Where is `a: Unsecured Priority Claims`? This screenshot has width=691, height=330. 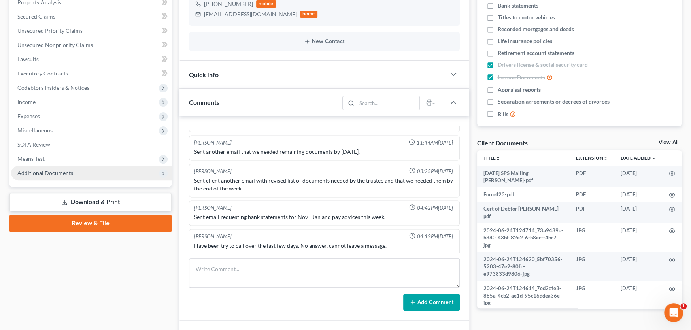 a: Unsecured Priority Claims is located at coordinates (91, 31).